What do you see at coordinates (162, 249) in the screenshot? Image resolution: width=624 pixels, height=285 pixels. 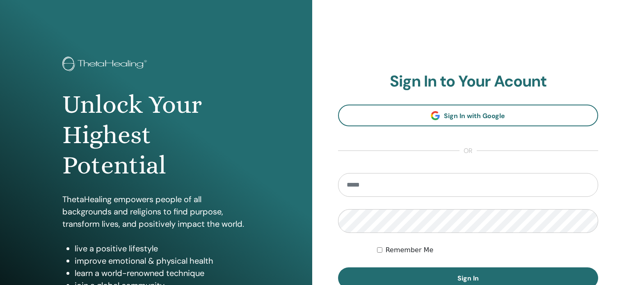 I see `li: live a positive lifestyle` at bounding box center [162, 249].